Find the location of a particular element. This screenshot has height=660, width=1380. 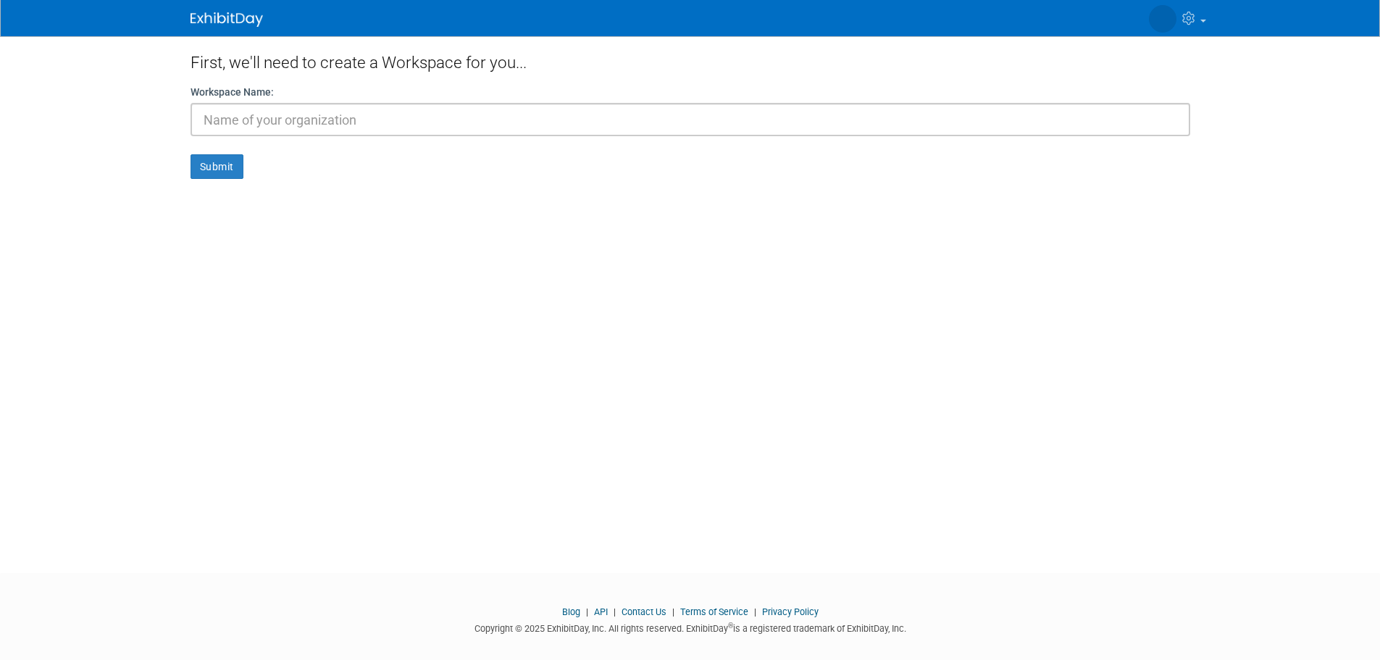

button: Submit is located at coordinates (217, 167).